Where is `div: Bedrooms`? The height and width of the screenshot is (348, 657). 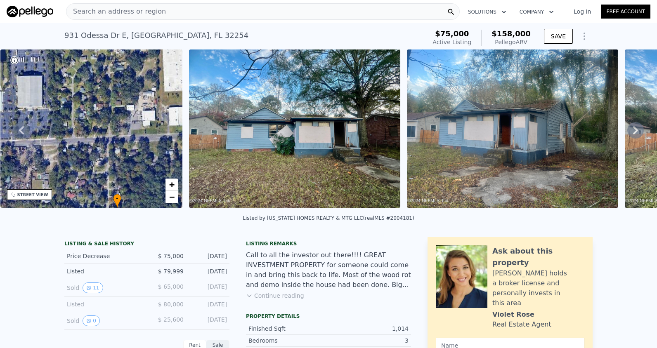
div: Bedrooms is located at coordinates (289, 341).